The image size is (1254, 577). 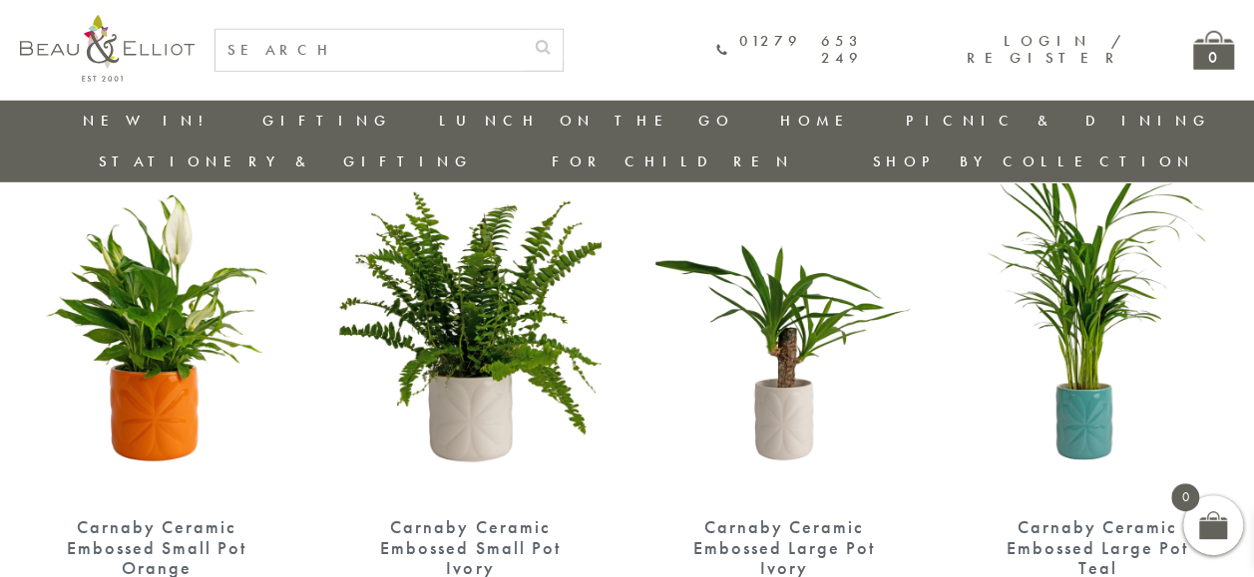 I want to click on a: Login / Register, so click(x=1044, y=49).